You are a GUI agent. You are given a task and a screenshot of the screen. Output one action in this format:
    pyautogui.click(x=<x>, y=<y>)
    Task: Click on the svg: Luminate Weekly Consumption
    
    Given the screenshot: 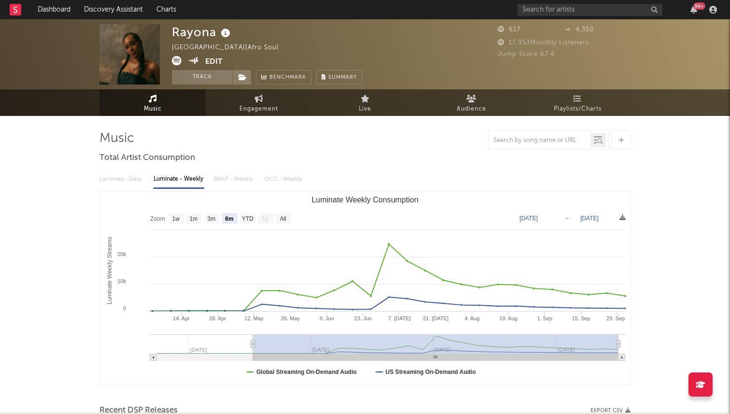 What is the action you would take?
    pyautogui.click(x=365, y=288)
    